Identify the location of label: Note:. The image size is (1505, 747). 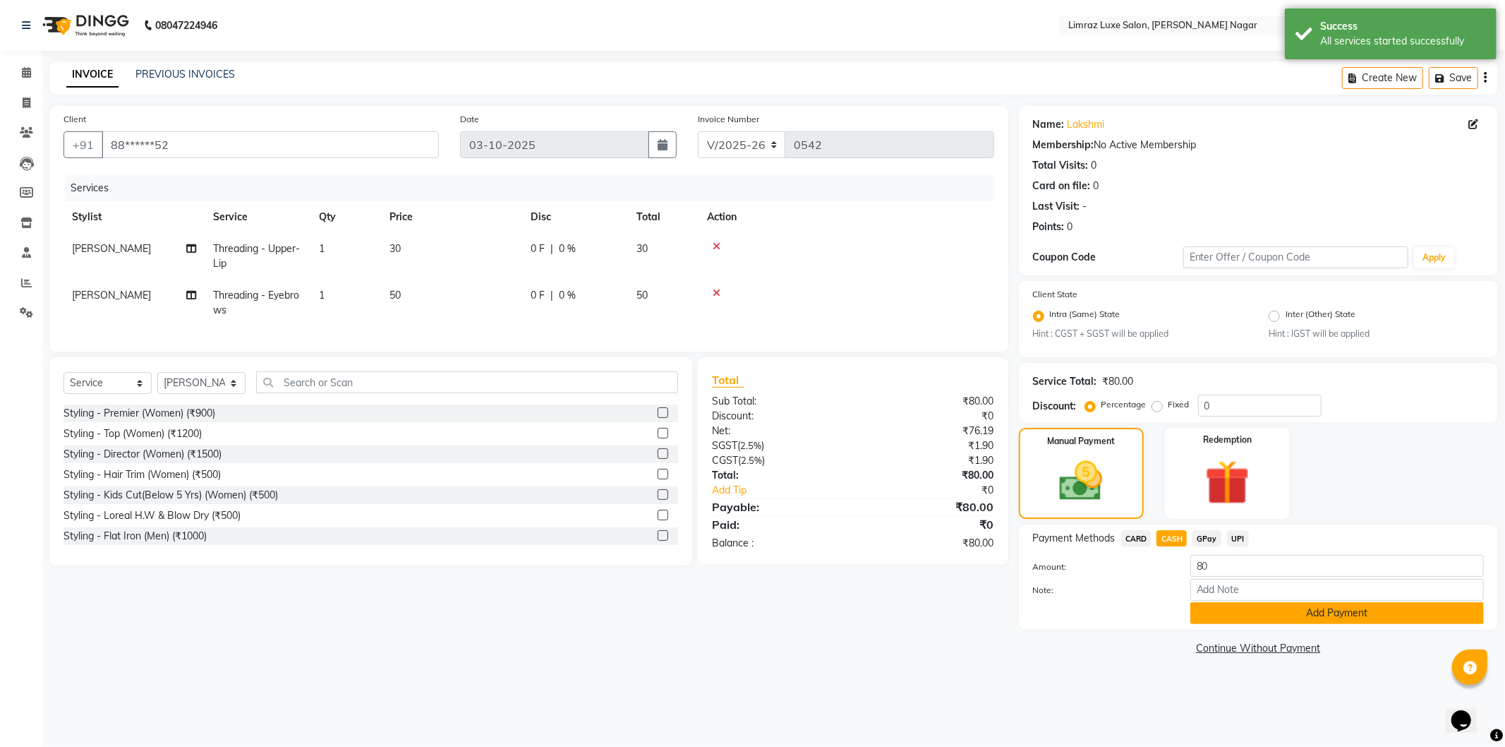
(1101, 590).